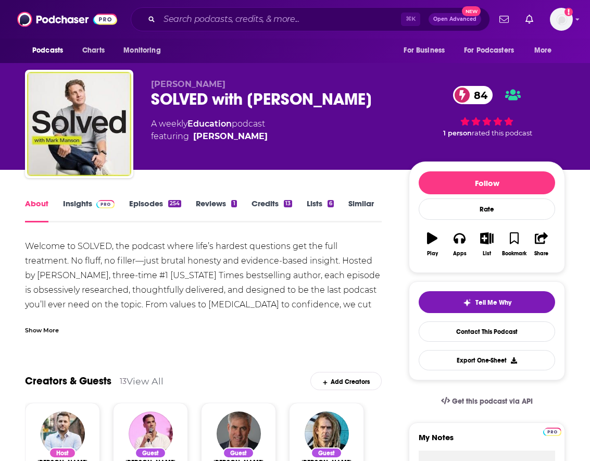 The width and height of the screenshot is (590, 461). I want to click on a: Jonathan Haidt, so click(239, 434).